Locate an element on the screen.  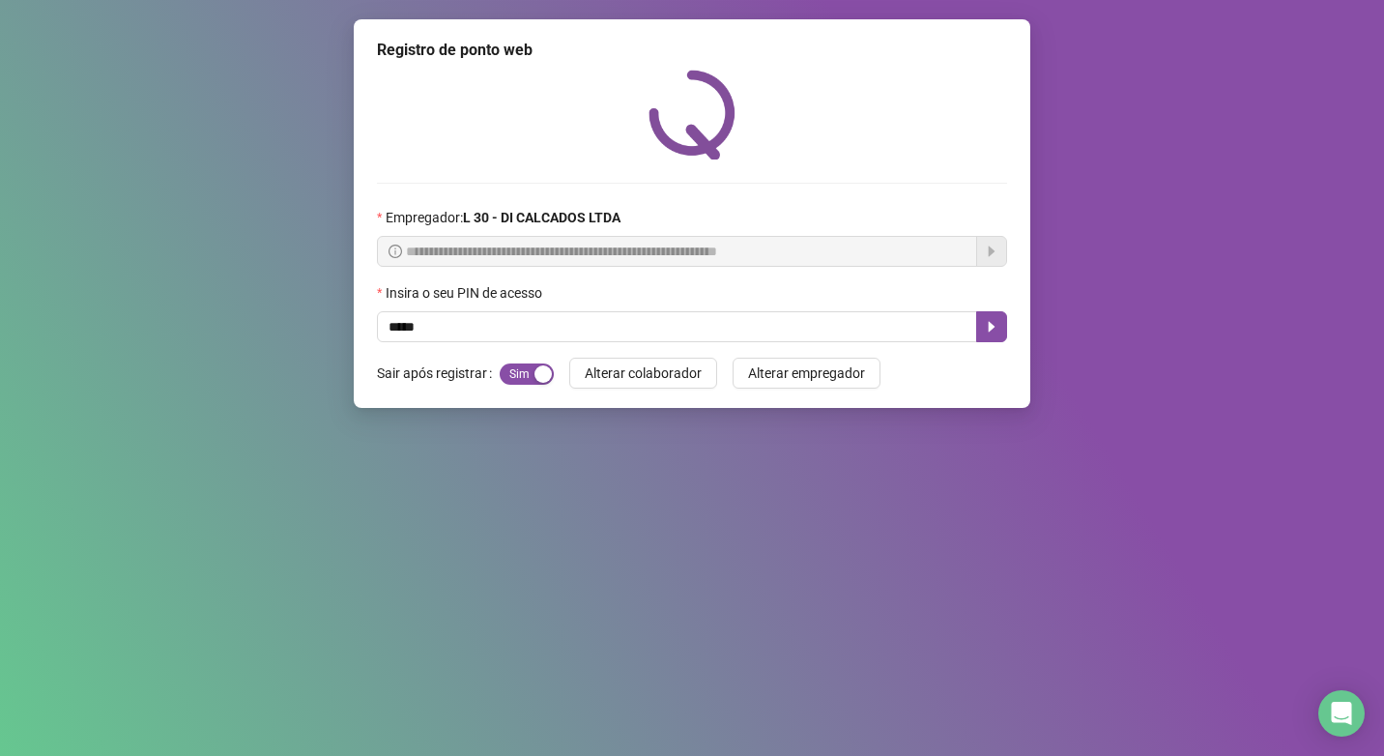
strong: L 30 - DI CALCADOS LTDA is located at coordinates (541, 217).